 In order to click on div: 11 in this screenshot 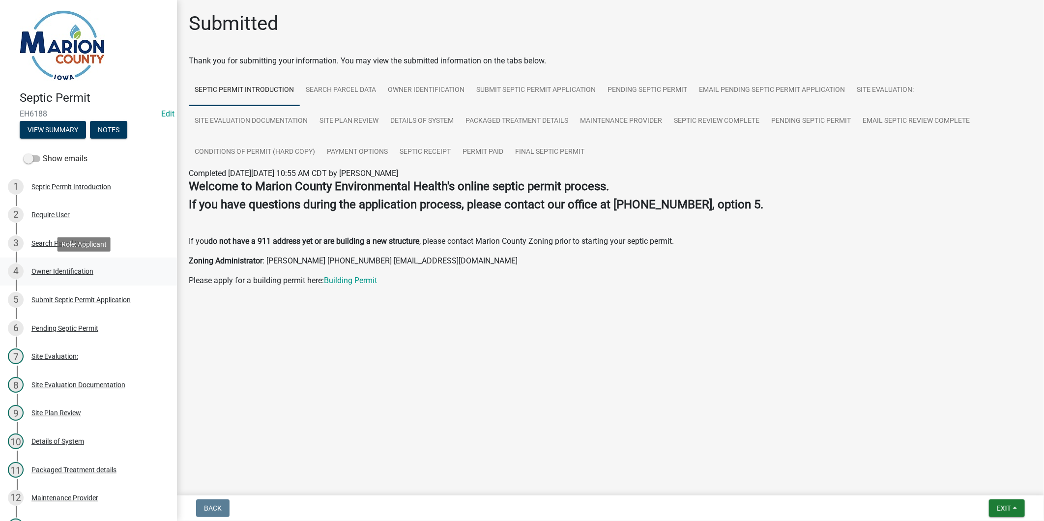, I will do `click(16, 470)`.